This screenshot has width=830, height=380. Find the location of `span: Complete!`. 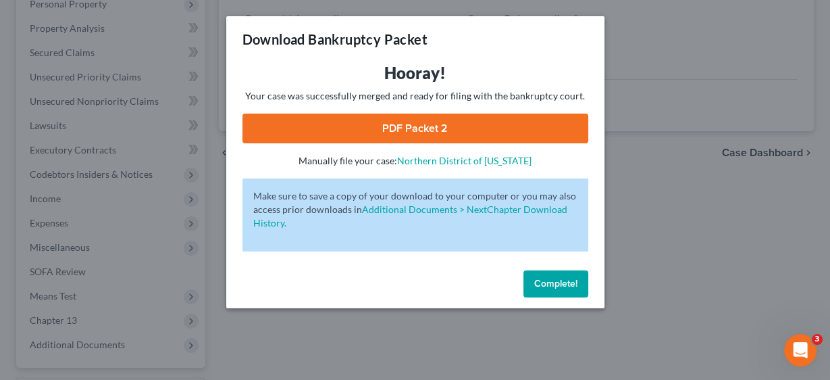

span: Complete! is located at coordinates (556, 283).